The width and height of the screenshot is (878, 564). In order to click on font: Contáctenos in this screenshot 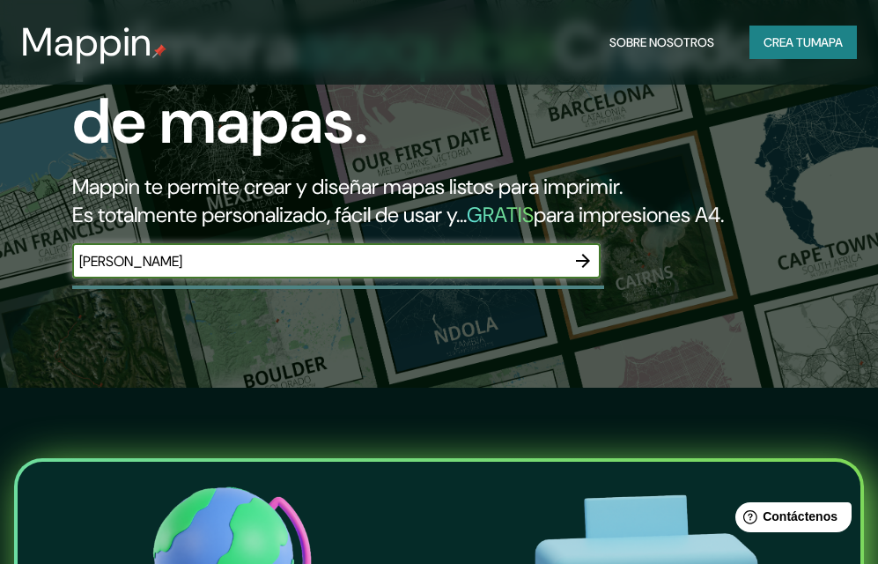, I will do `click(78, 21)`.